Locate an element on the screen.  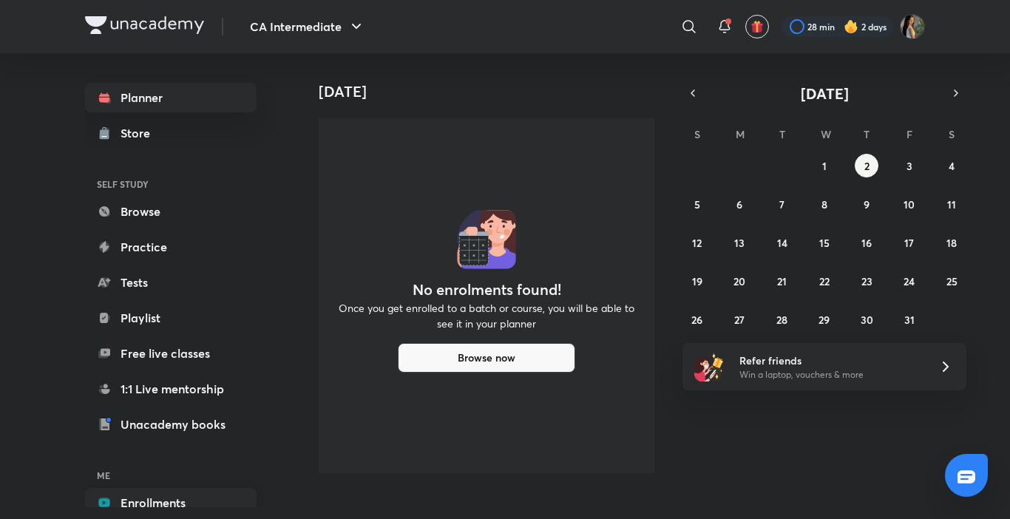
abbr: Tuesday is located at coordinates (782, 134).